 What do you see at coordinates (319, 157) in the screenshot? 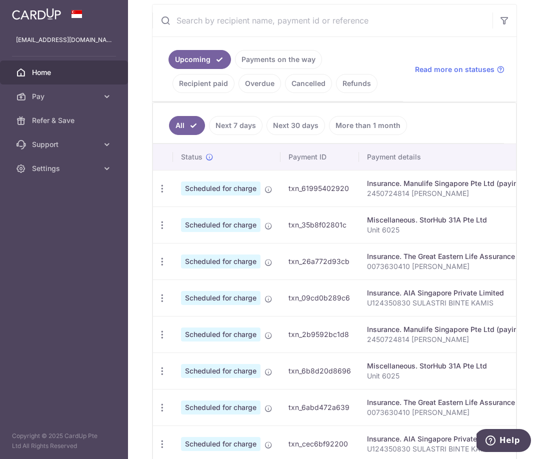
I see `th: Payment ID` at bounding box center [319, 157].